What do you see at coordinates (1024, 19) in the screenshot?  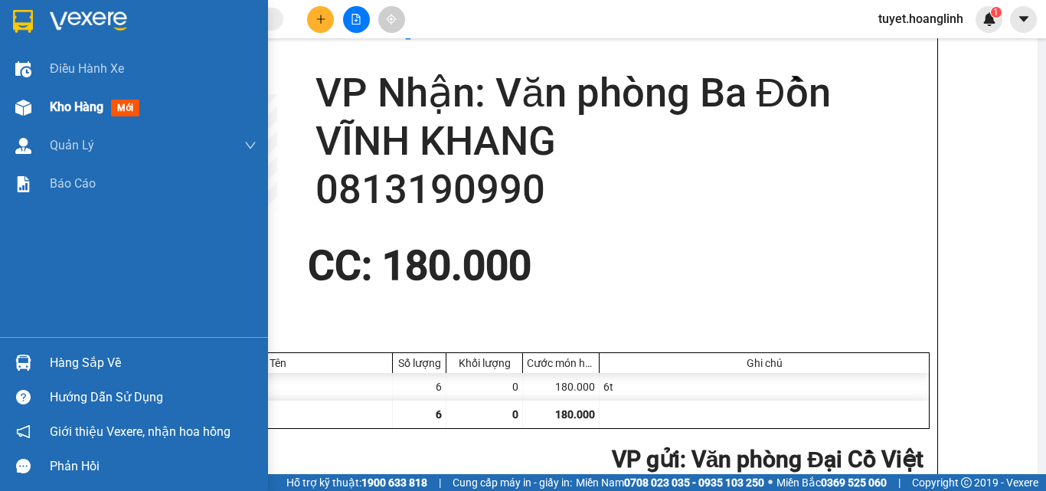 I see `span: caret-down` at bounding box center [1024, 19].